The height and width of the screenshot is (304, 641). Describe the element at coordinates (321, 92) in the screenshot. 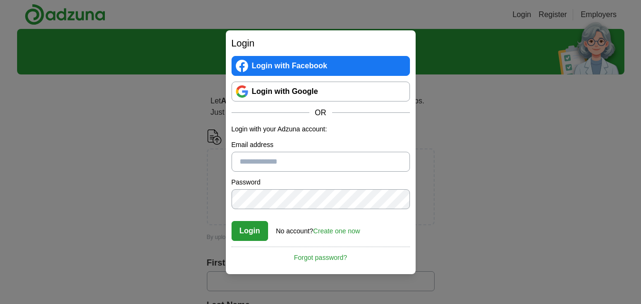

I see `a: Login with Google` at that location.